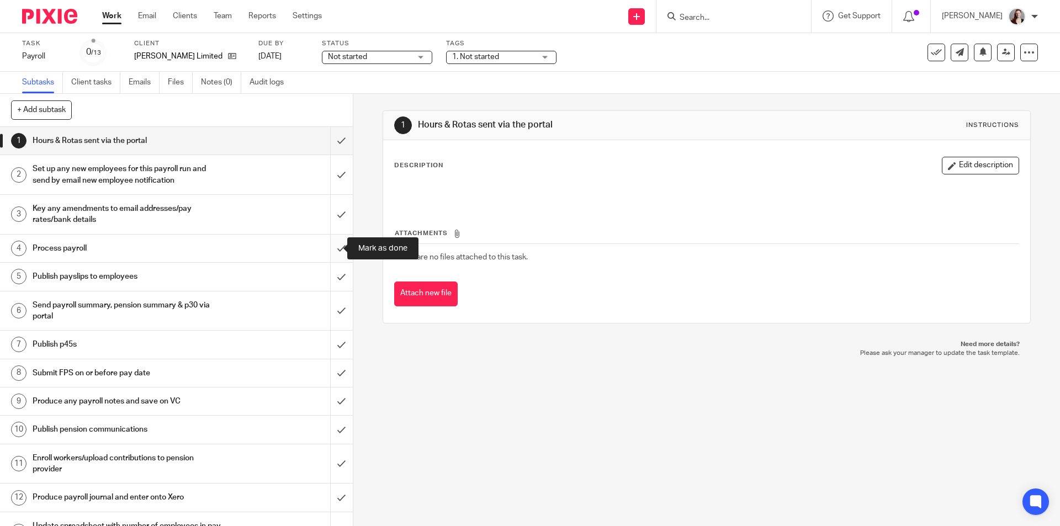 Image resolution: width=1060 pixels, height=526 pixels. I want to click on h1: Produce any payroll notes and save on VC, so click(128, 401).